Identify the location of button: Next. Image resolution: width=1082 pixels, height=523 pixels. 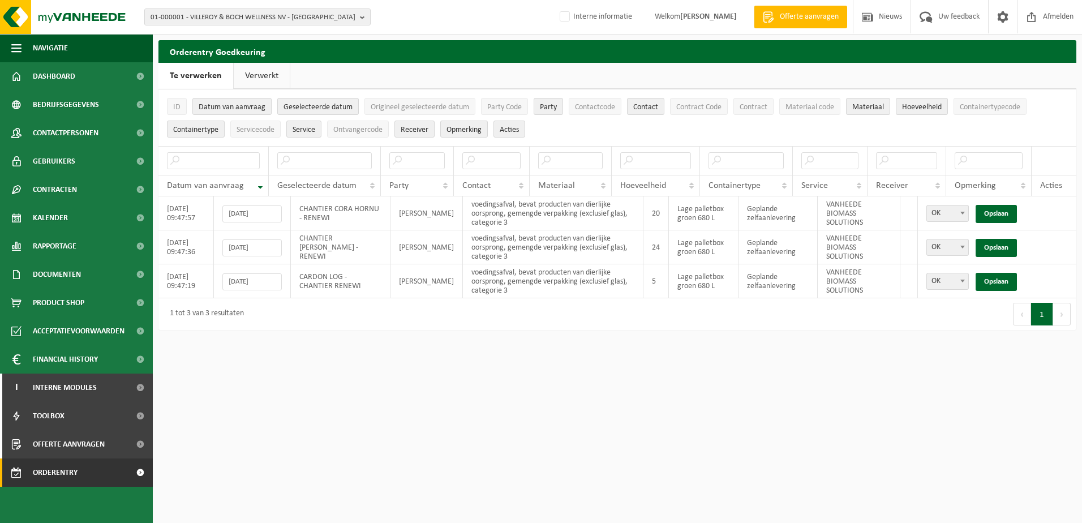
(1062, 314).